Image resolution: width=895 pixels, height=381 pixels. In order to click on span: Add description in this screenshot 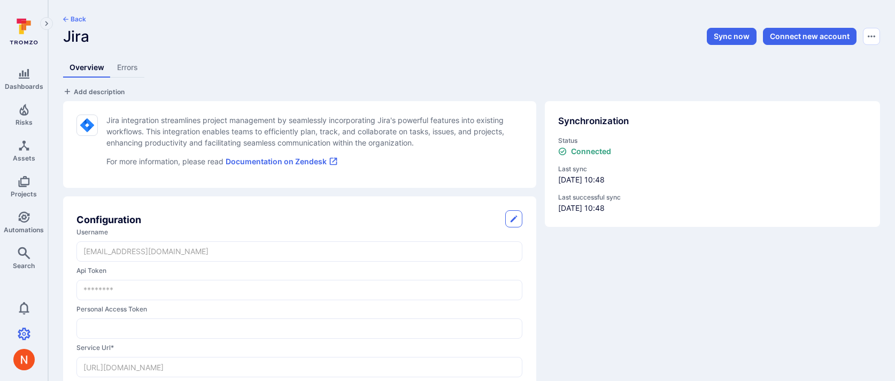, I will do `click(99, 91)`.